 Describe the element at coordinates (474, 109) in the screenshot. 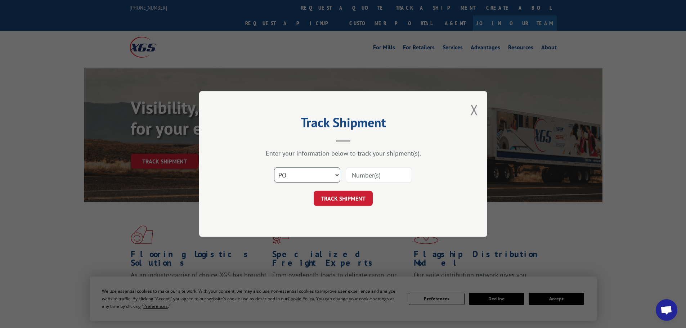

I see `button: Close modal` at that location.